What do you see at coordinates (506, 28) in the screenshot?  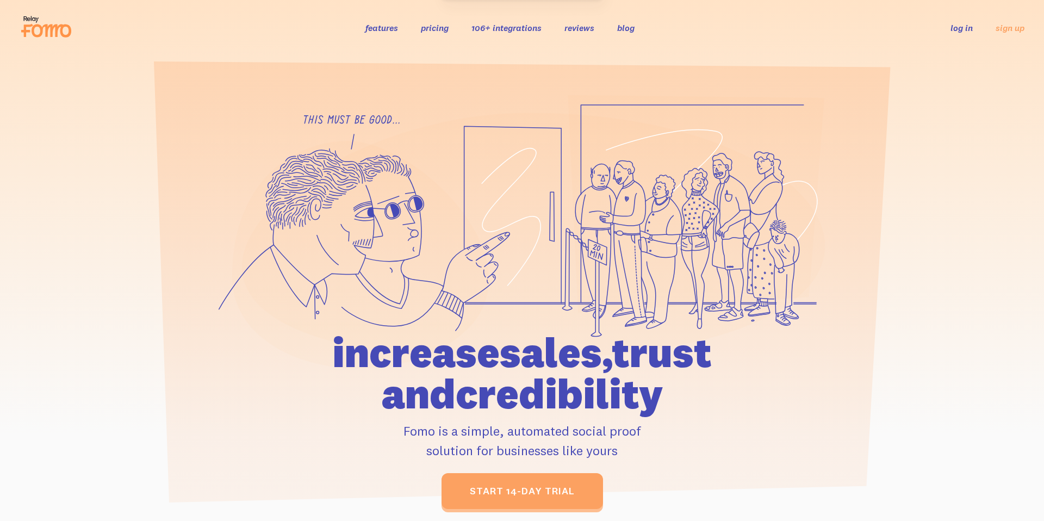 I see `a: 106+ integrations` at bounding box center [506, 28].